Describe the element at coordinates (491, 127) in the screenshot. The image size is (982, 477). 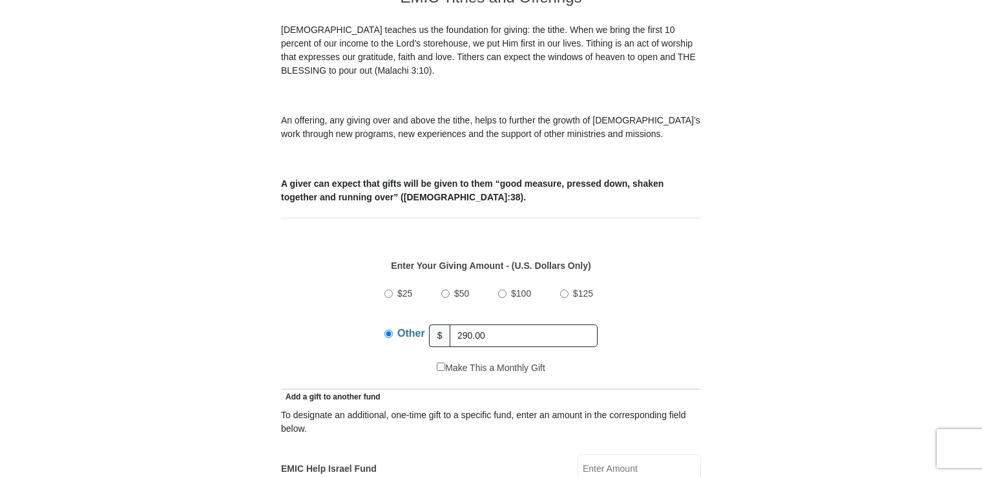
I see `p: An offering, any giving over and above the tithe, helps to further the growth of [DEMOGRAPHIC_DAT...` at that location.